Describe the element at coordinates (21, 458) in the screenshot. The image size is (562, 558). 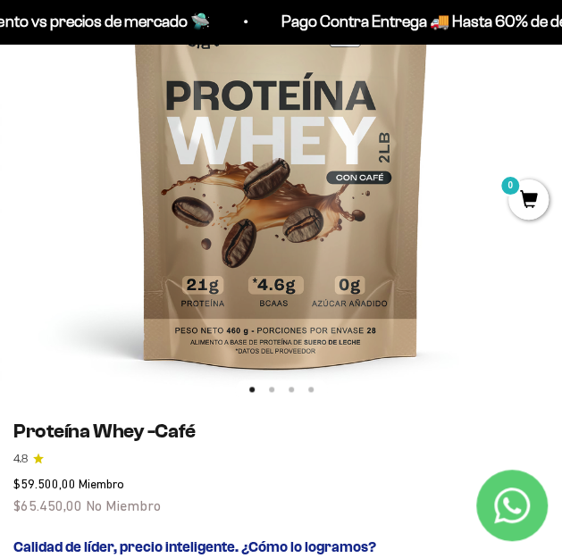
I see `span: 4.8` at that location.